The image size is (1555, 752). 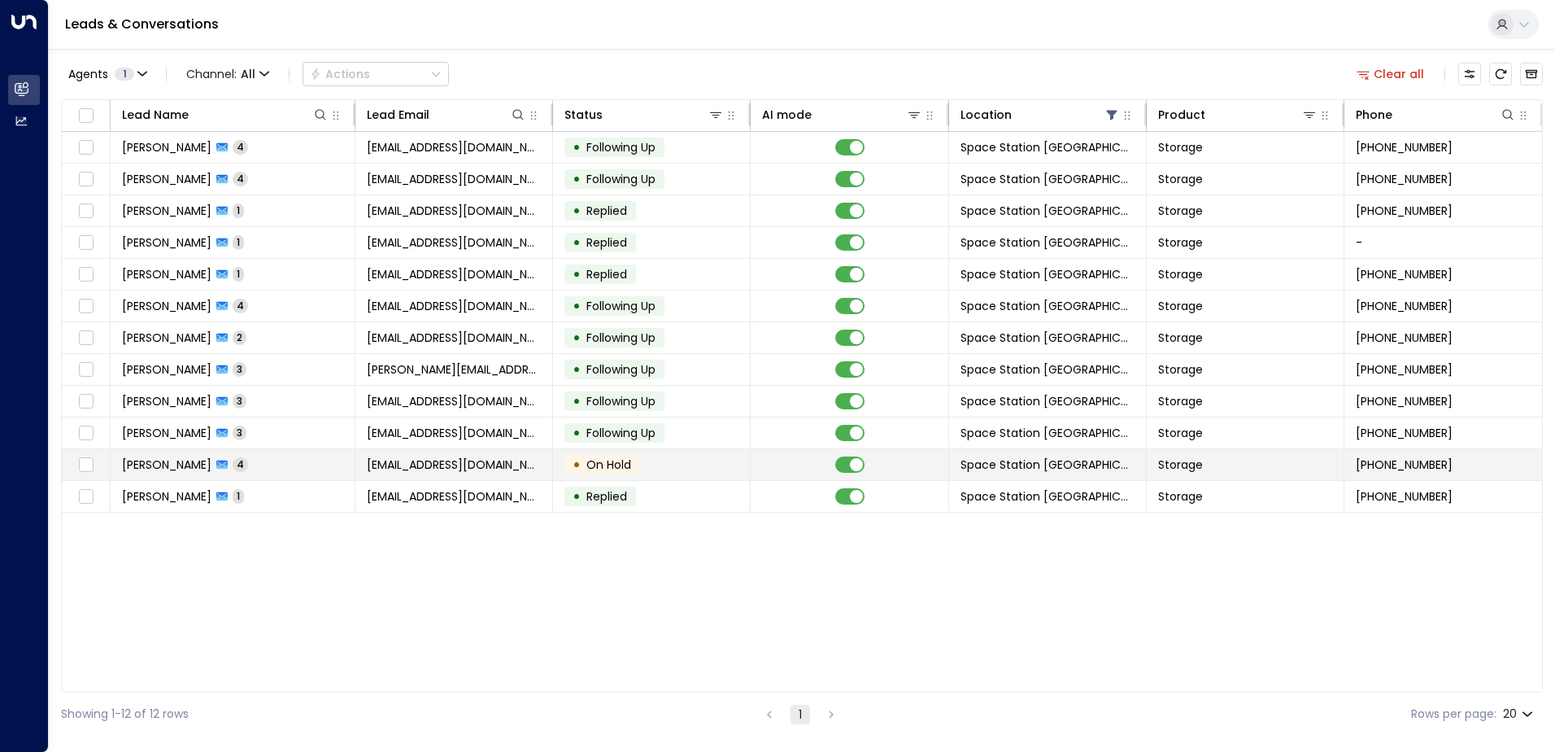 I want to click on label: Rows per page:, so click(x=1454, y=713).